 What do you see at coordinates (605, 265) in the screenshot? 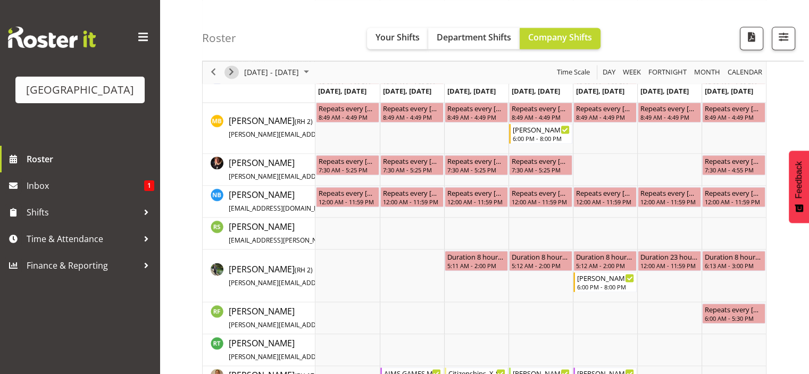
I see `div: 5:12 AM - 2:00 PM` at bounding box center [605, 265].